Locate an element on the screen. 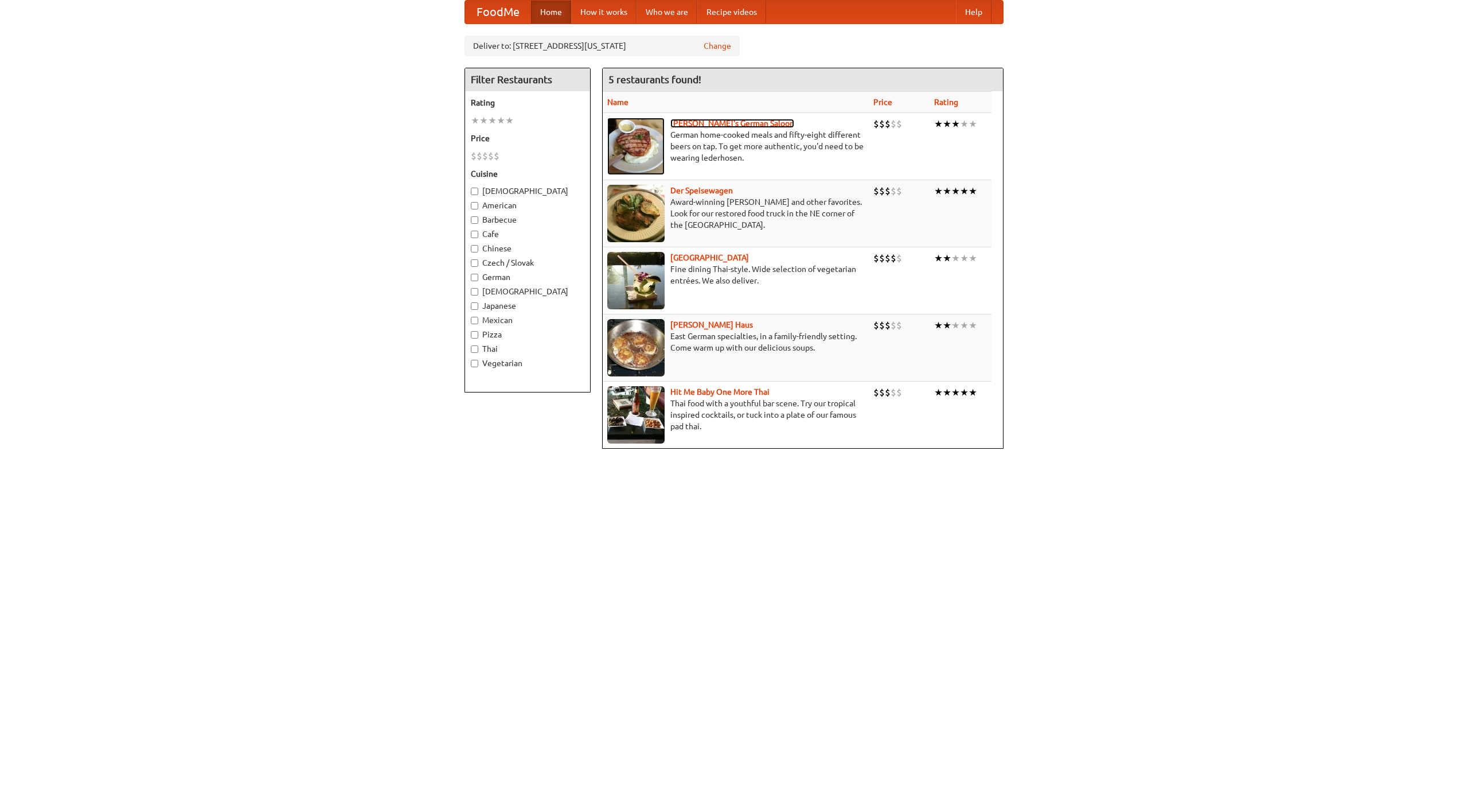 The image size is (1468, 812). p: Fine dining Thai-style. Wide selection of vegetarian entrées. We also deliver. is located at coordinates (736, 275).